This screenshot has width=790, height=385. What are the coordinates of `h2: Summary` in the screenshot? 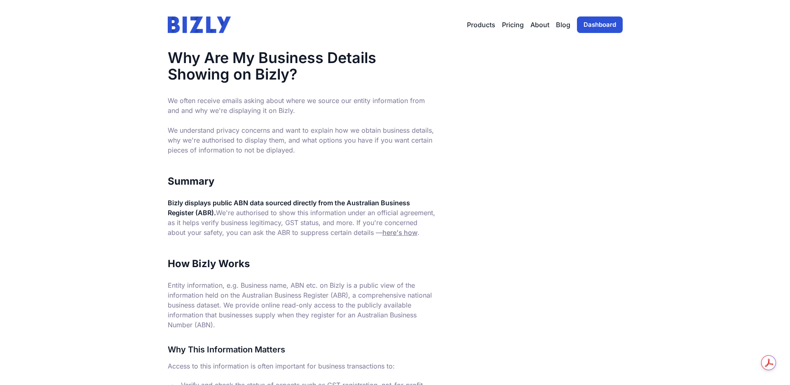 It's located at (302, 181).